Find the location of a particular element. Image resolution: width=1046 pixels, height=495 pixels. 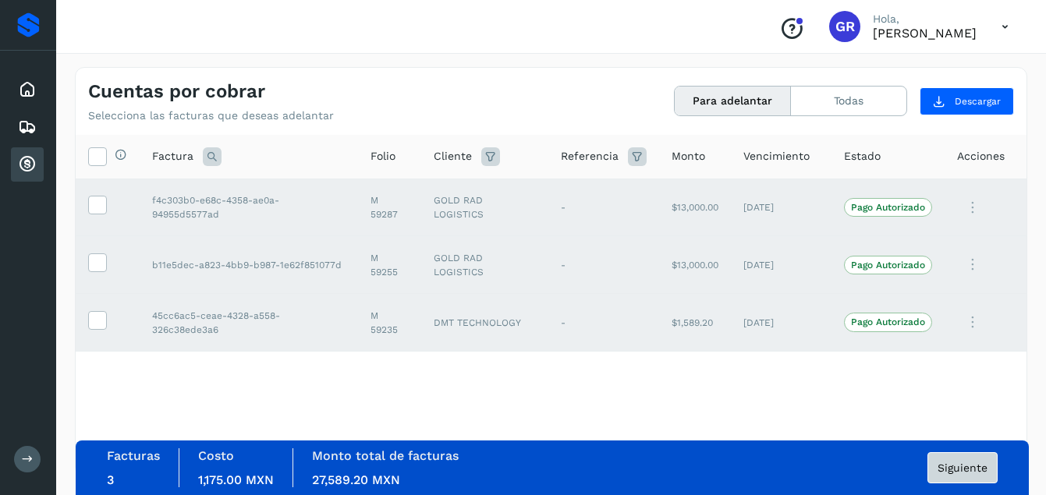

span: 27,589.20 MXN is located at coordinates (356, 480).